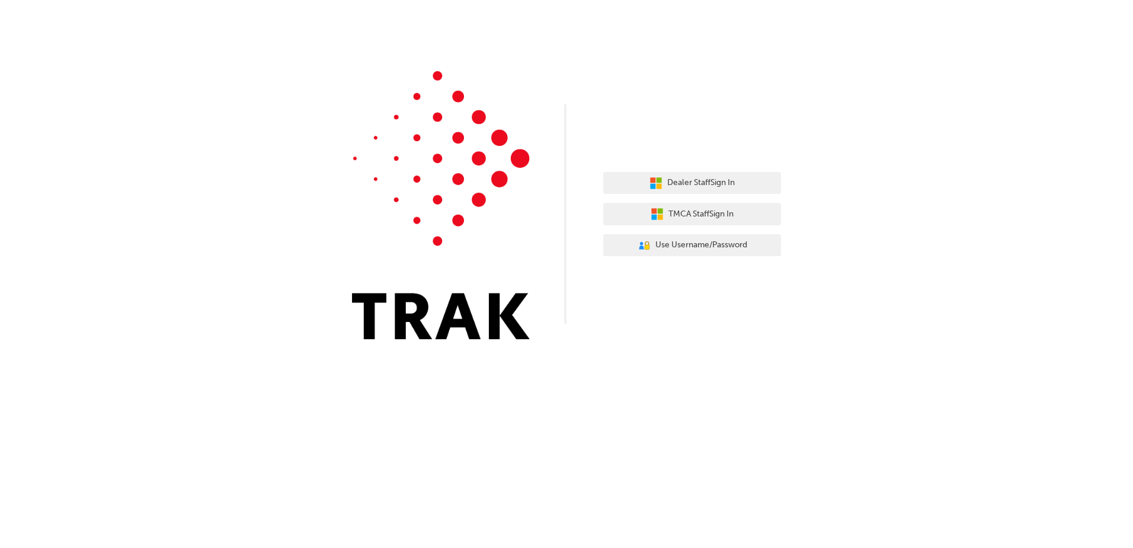 This screenshot has width=1133, height=548. What do you see at coordinates (701, 183) in the screenshot?
I see `span: Dealer Staff Sign In` at bounding box center [701, 183].